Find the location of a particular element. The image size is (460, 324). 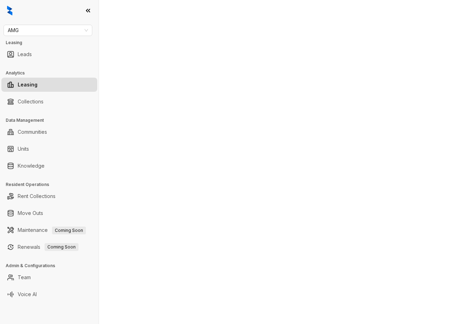

a: Move Outs is located at coordinates (30, 213).